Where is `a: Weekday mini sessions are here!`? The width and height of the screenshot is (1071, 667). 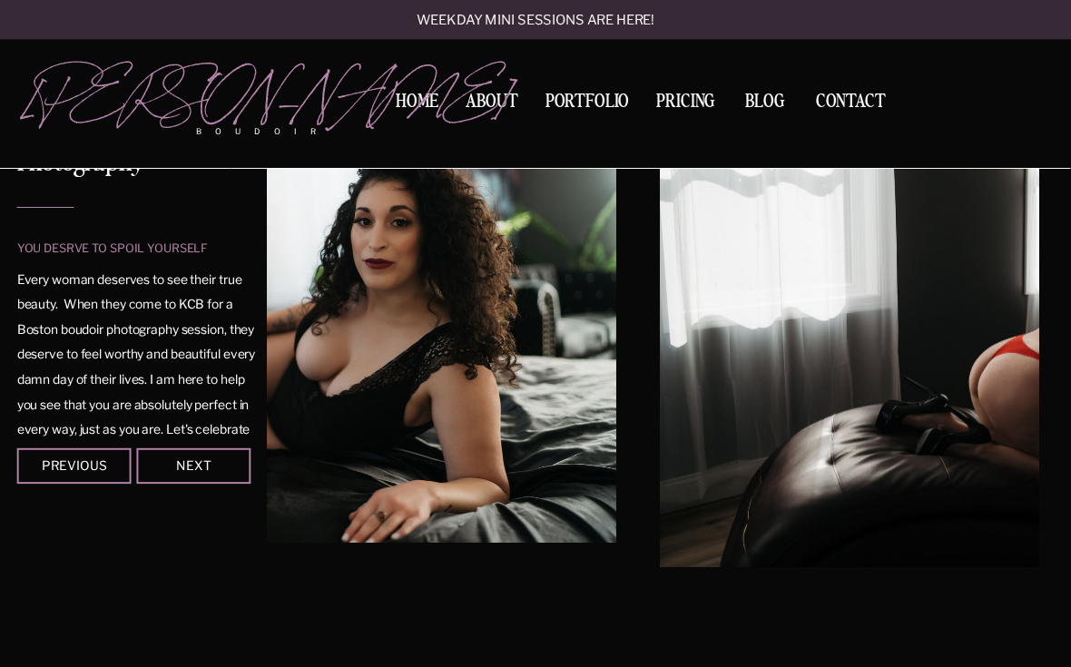
a: Weekday mini sessions are here! is located at coordinates (536, 21).